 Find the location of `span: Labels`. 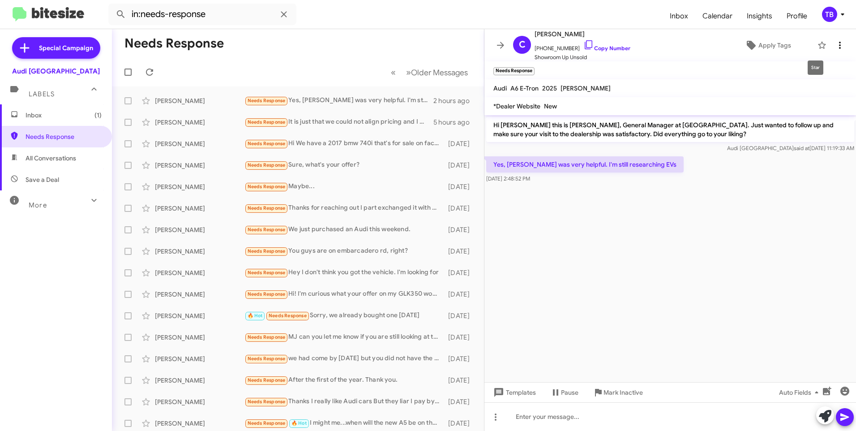

span: Labels is located at coordinates (42, 94).